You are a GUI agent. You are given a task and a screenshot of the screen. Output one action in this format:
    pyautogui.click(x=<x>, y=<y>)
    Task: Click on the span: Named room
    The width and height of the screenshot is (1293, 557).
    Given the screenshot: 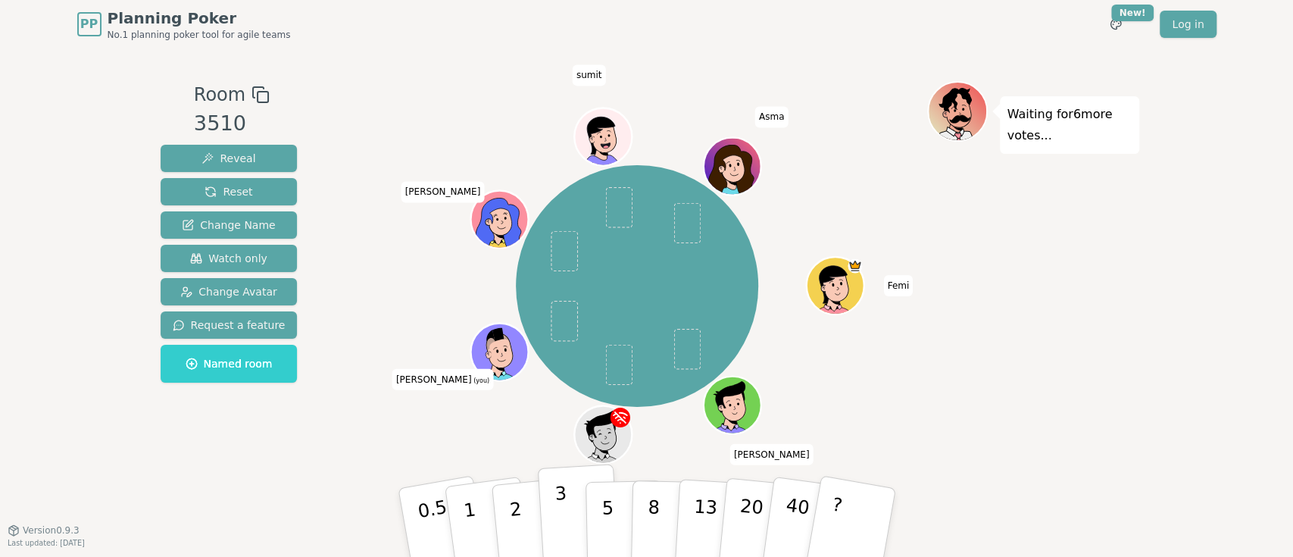 What is the action you would take?
    pyautogui.click(x=229, y=364)
    